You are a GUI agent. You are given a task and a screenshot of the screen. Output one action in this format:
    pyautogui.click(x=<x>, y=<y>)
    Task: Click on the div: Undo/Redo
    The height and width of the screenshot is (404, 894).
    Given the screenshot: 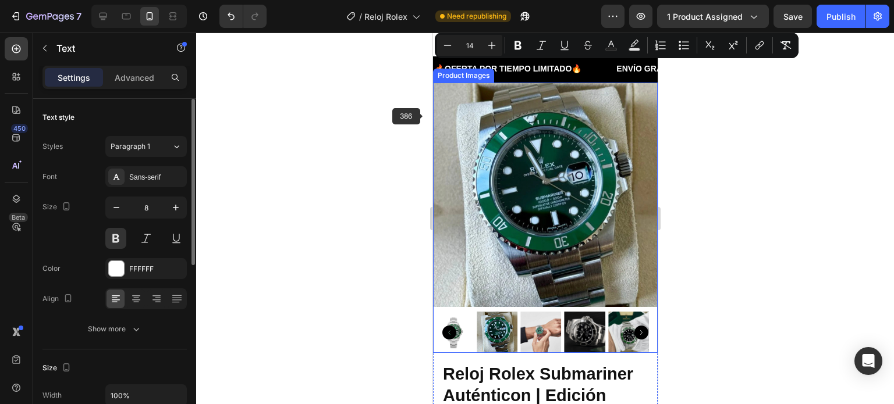 What is the action you would take?
    pyautogui.click(x=243, y=16)
    